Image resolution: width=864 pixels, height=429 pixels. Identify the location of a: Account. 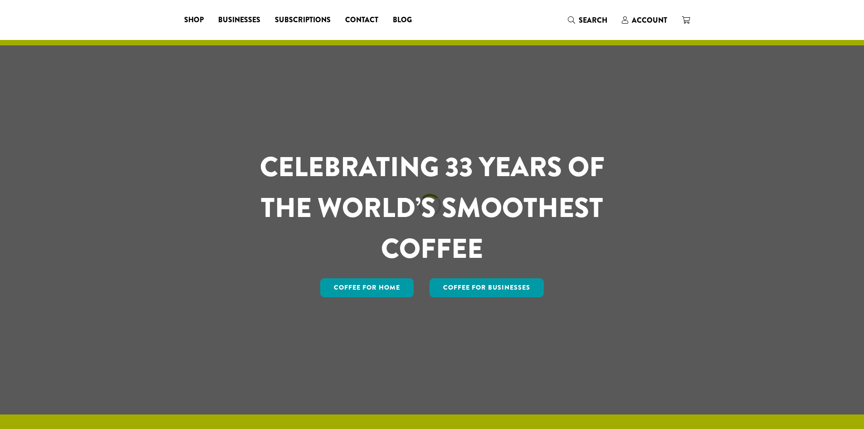
(645, 20).